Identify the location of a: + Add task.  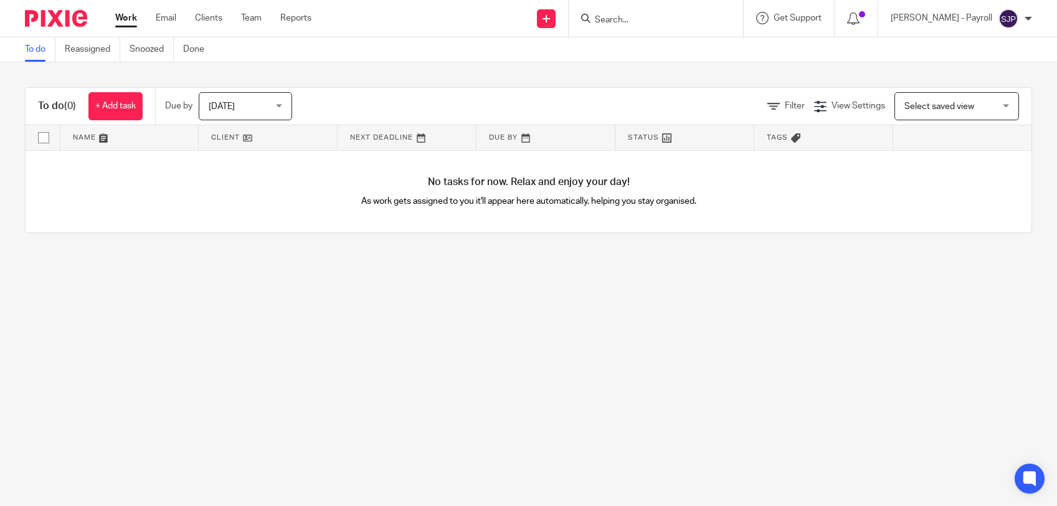
(115, 106).